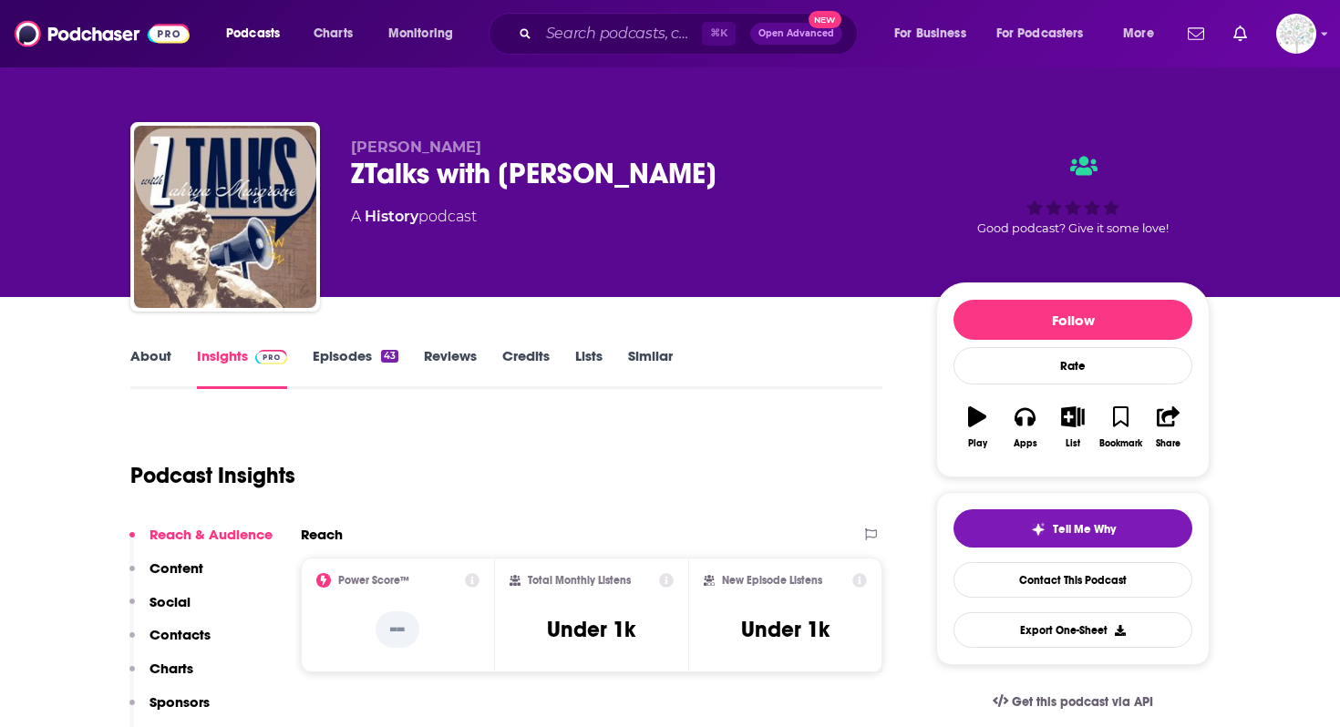  What do you see at coordinates (271, 357) in the screenshot?
I see `img: Podchaser Pro` at bounding box center [271, 357].